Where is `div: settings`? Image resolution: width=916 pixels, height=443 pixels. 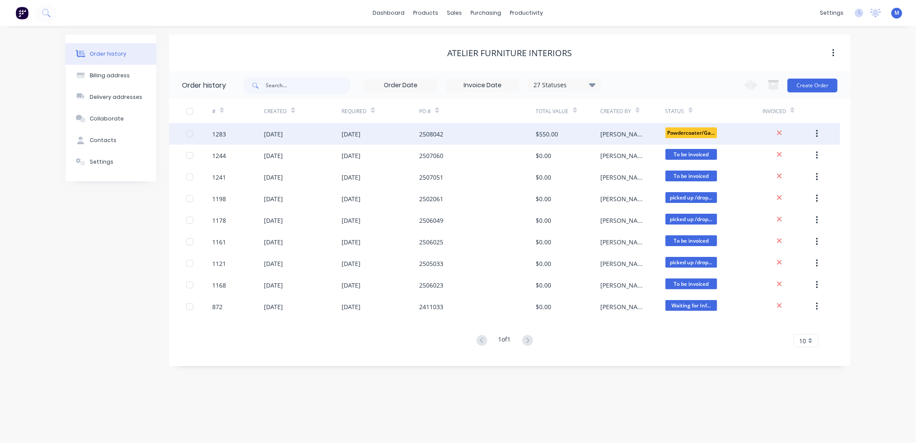
div: settings is located at coordinates (832, 13).